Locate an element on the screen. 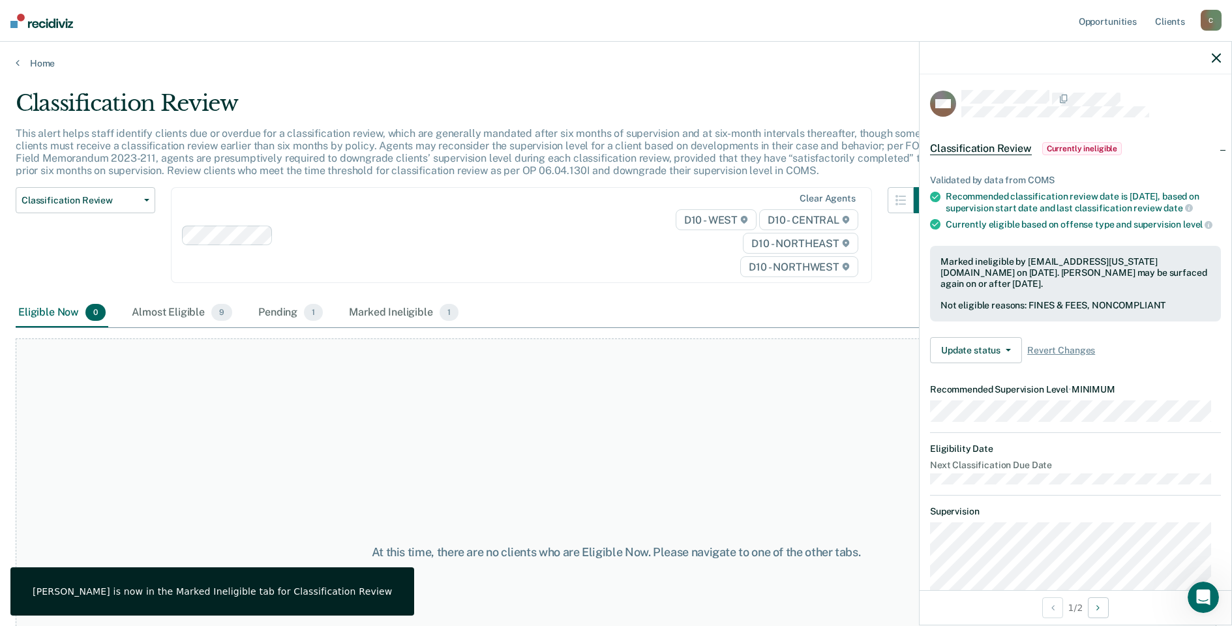  span: level is located at coordinates (1197, 224).